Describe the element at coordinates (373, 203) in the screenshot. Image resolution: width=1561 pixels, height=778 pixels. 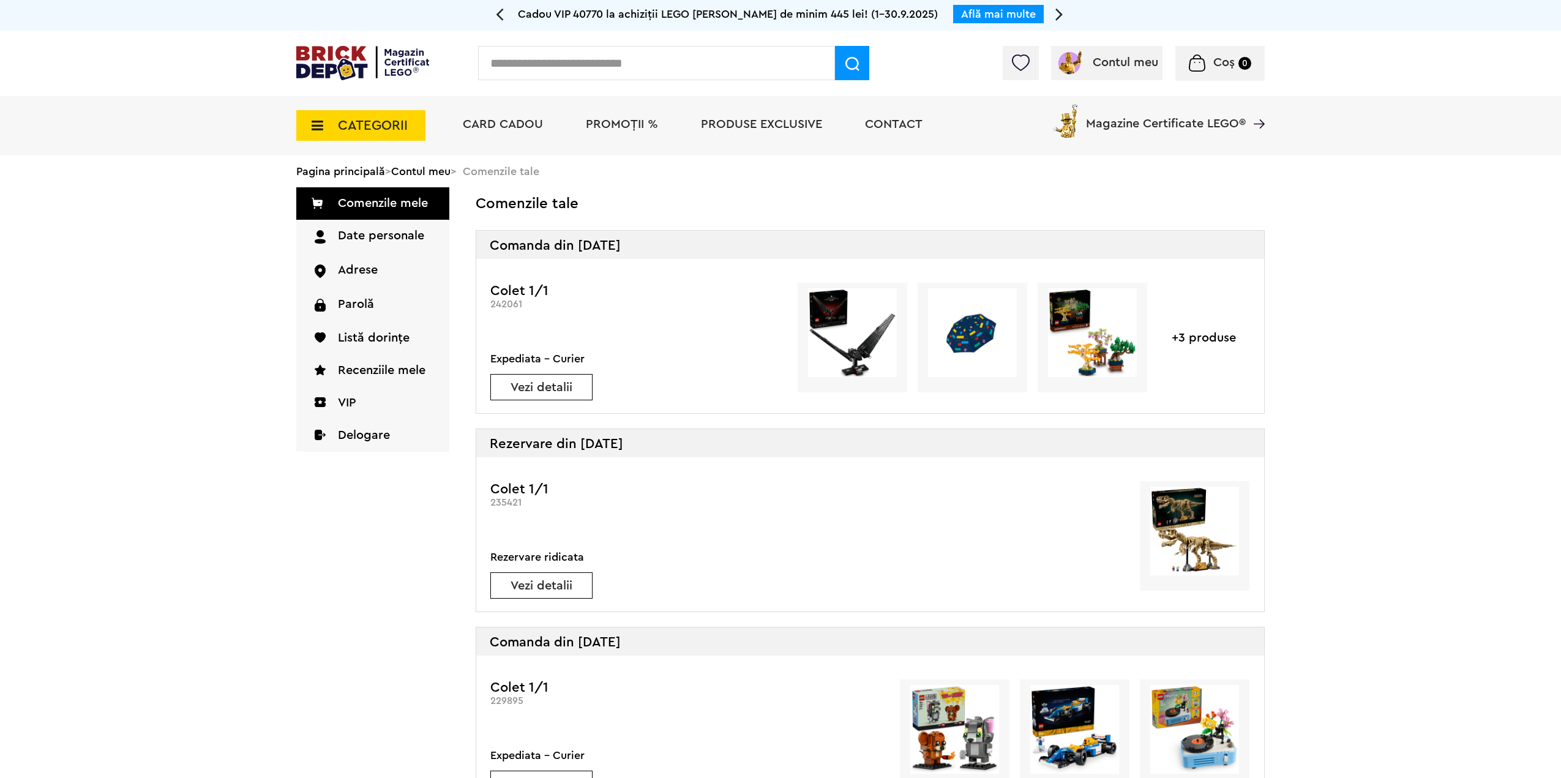
I see `a: Comenzile mele` at that location.